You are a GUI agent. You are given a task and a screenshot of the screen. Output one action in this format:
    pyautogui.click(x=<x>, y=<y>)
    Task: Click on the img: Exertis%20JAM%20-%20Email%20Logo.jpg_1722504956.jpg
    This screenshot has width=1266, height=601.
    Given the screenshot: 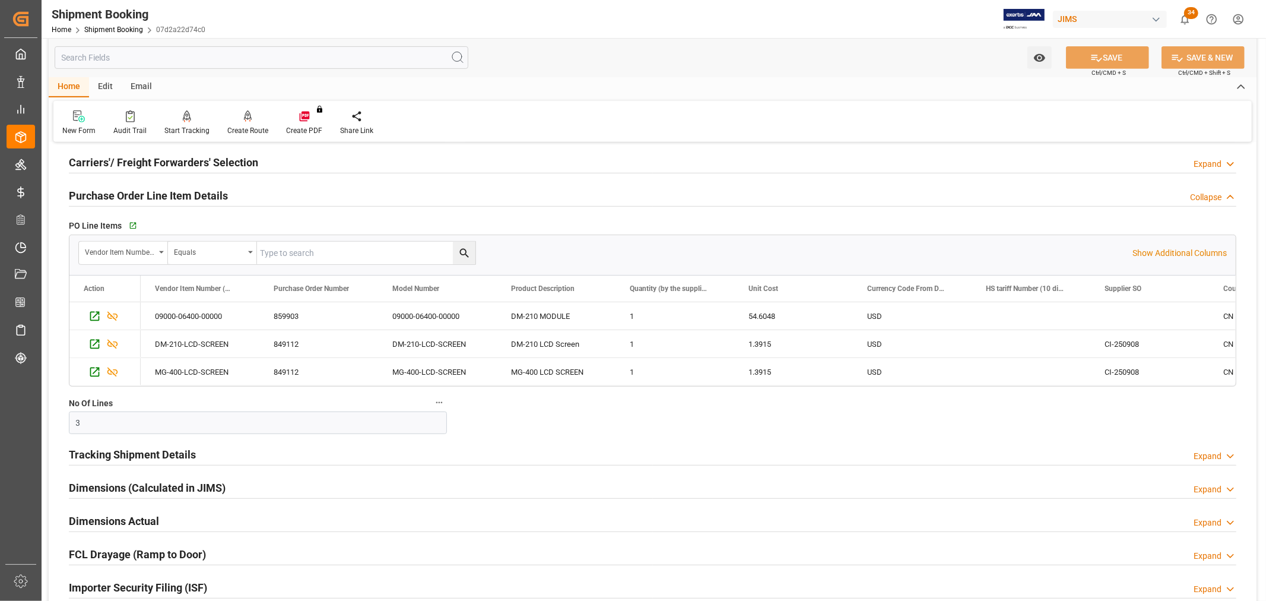 What is the action you would take?
    pyautogui.click(x=1024, y=19)
    